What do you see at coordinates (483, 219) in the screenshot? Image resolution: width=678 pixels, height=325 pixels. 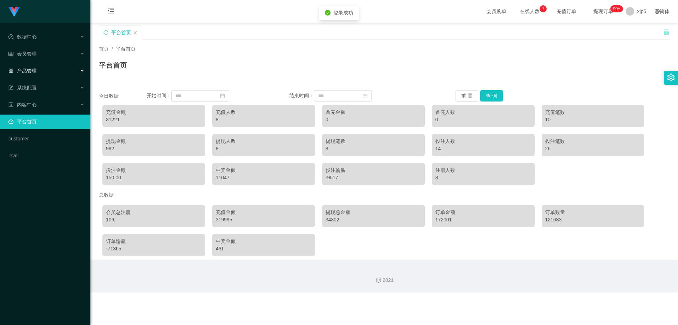 I see `div: 172001` at bounding box center [483, 219].